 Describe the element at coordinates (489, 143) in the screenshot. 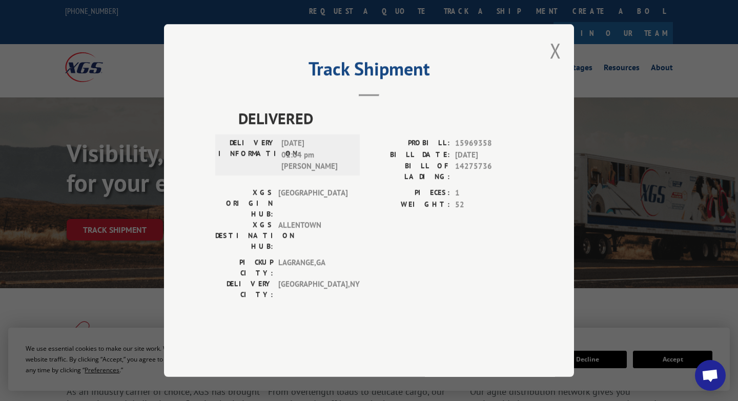

I see `span: 15969358` at that location.